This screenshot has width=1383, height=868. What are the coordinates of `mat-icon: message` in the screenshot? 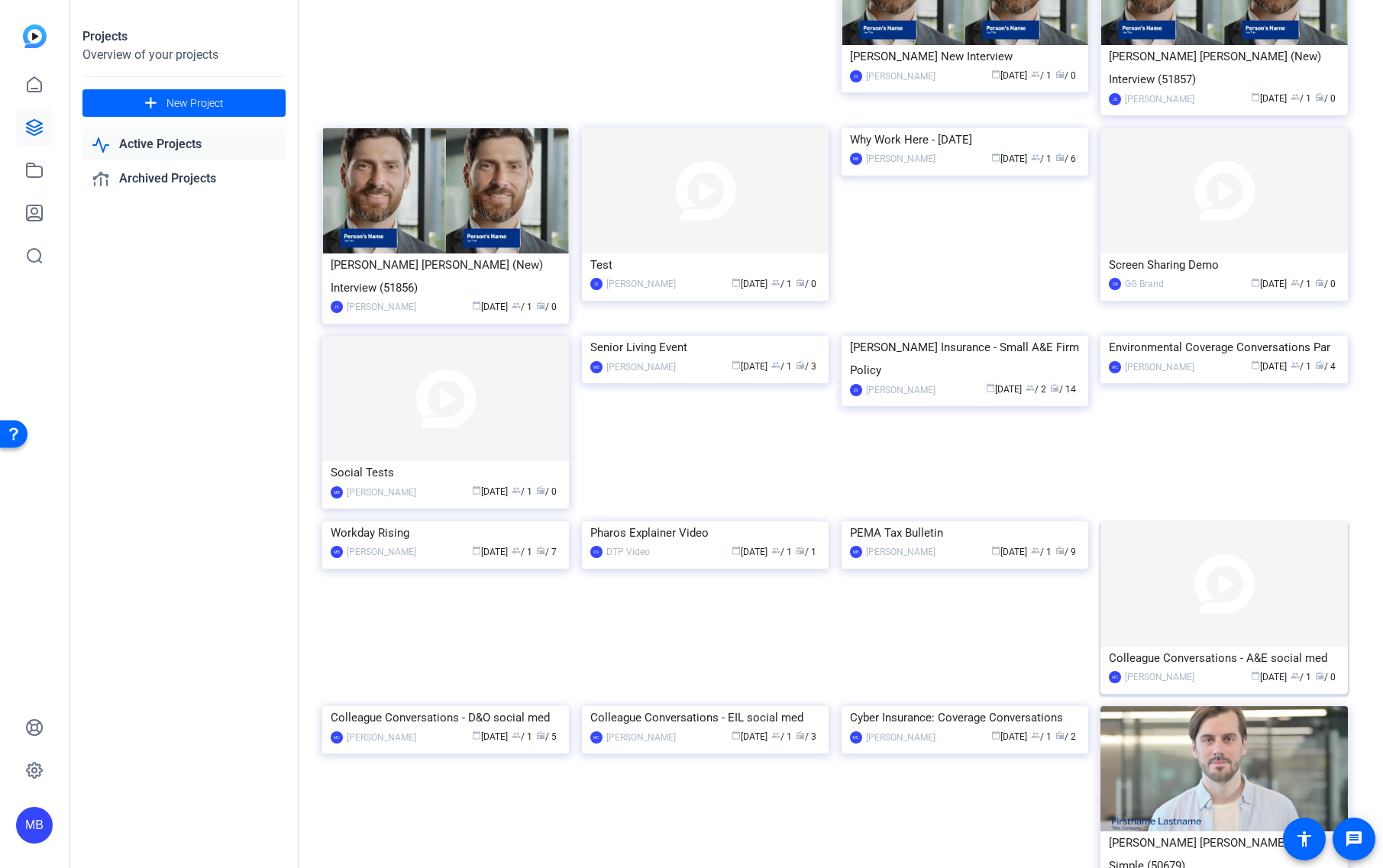 It's located at (1354, 839).